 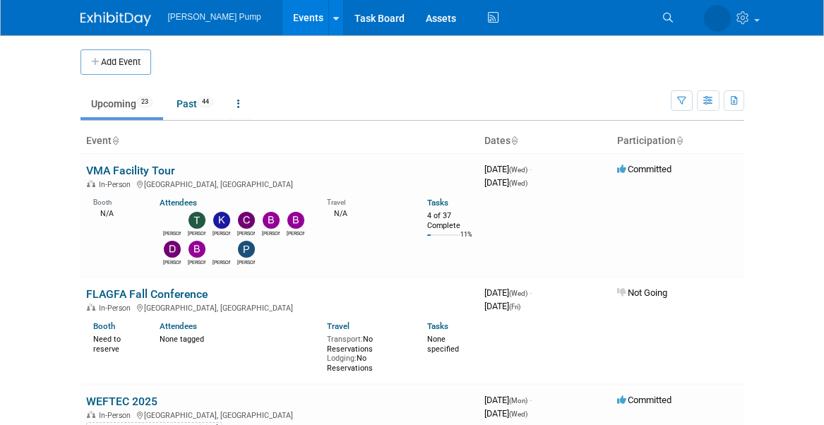 I want to click on div: Brian Lee, so click(x=196, y=262).